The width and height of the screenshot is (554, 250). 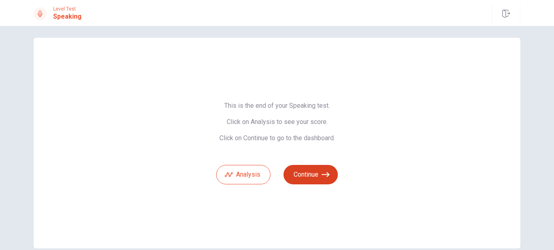 What do you see at coordinates (243, 175) in the screenshot?
I see `button: Analysis` at bounding box center [243, 175].